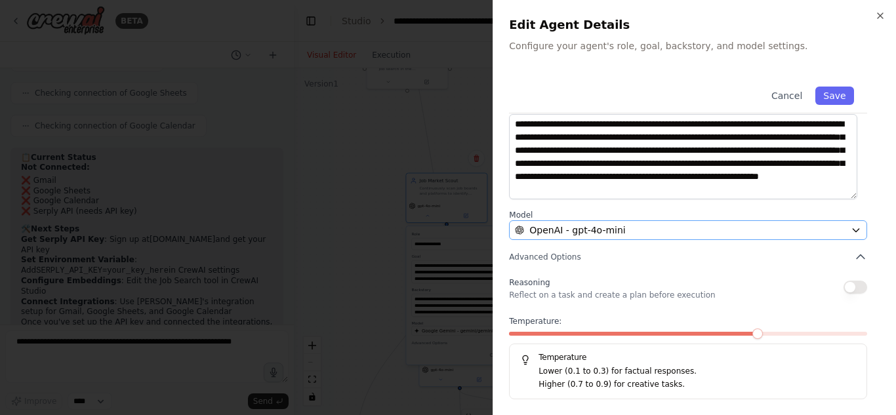 This screenshot has width=896, height=415. Describe the element at coordinates (577, 230) in the screenshot. I see `span: OpenAI - gpt-4o-mini` at that location.